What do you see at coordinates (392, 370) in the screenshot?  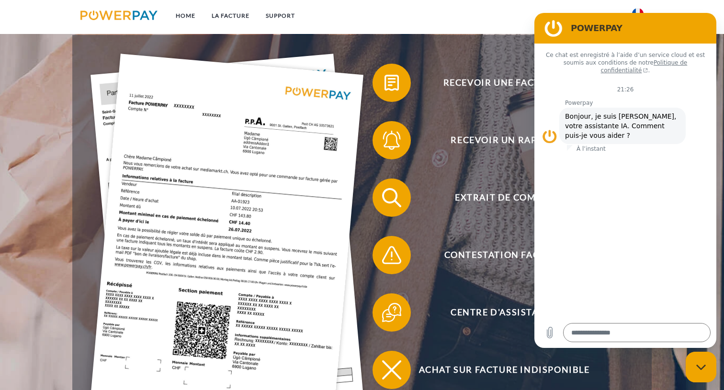 I see `img: qb_close.svg` at bounding box center [392, 370].